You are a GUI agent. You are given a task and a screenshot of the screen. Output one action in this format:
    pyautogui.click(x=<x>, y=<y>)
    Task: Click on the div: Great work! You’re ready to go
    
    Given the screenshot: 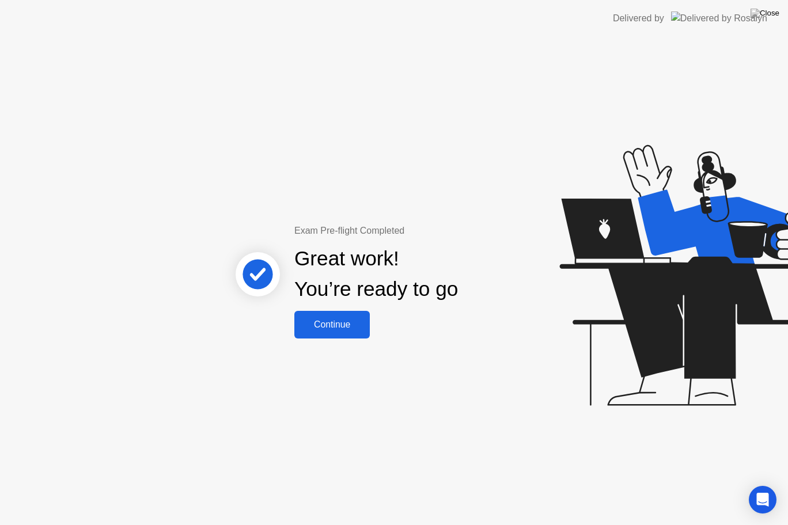 What is the action you would take?
    pyautogui.click(x=376, y=274)
    